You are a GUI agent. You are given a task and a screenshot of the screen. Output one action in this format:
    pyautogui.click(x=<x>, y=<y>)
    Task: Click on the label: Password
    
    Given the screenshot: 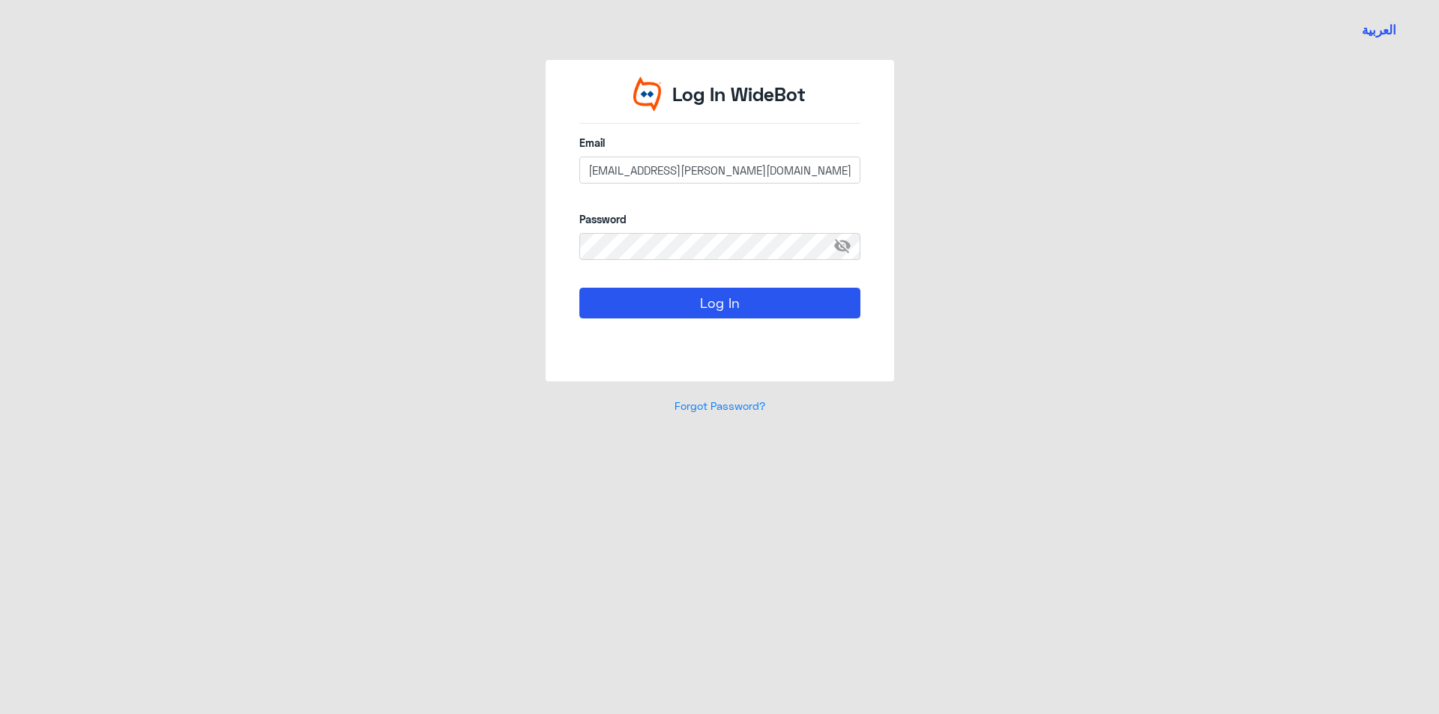 What is the action you would take?
    pyautogui.click(x=719, y=219)
    